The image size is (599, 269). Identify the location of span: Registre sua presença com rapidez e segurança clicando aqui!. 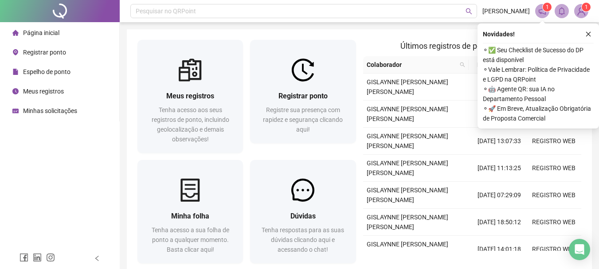
(303, 120).